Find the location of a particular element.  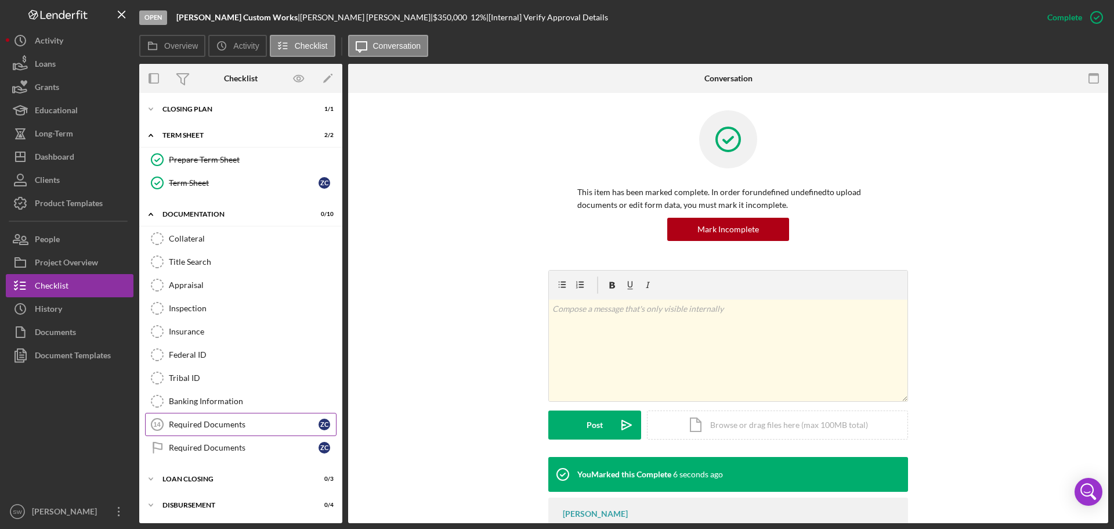

div: LOAN CLOSING is located at coordinates (233, 479).